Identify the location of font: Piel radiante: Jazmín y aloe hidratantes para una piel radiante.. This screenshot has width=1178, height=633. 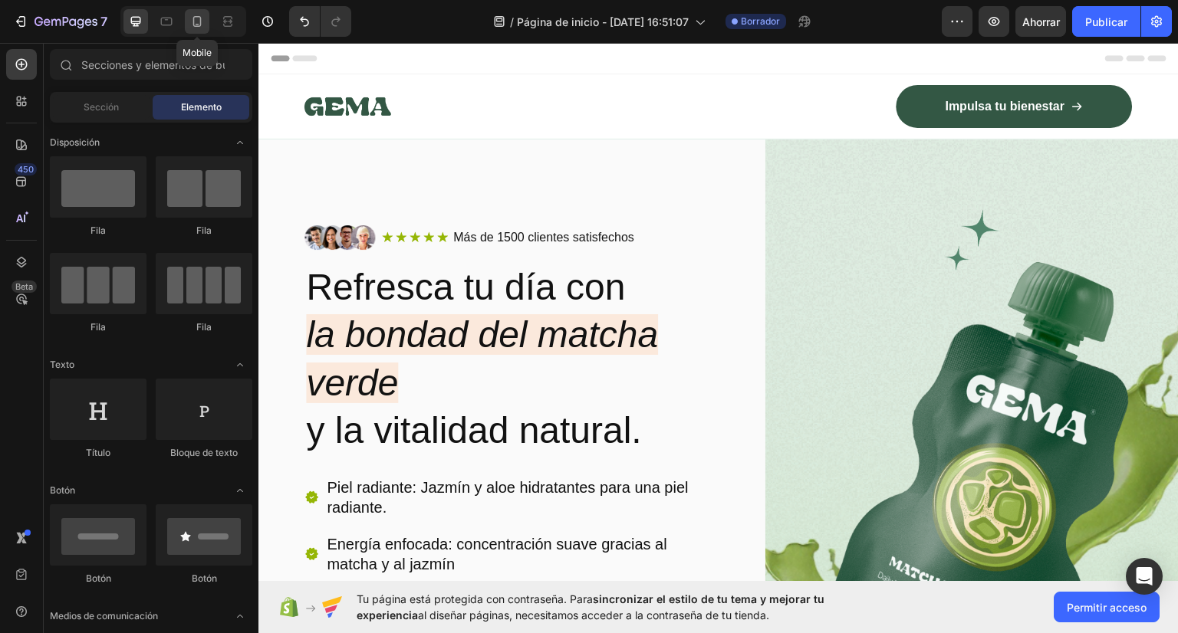
(248, 455).